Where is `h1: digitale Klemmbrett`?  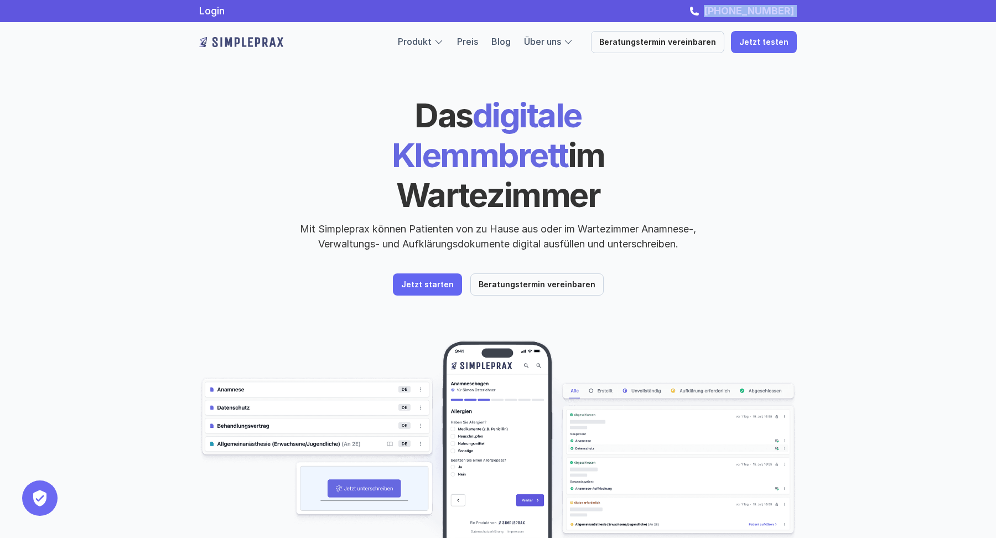 h1: digitale Klemmbrett is located at coordinates (498, 155).